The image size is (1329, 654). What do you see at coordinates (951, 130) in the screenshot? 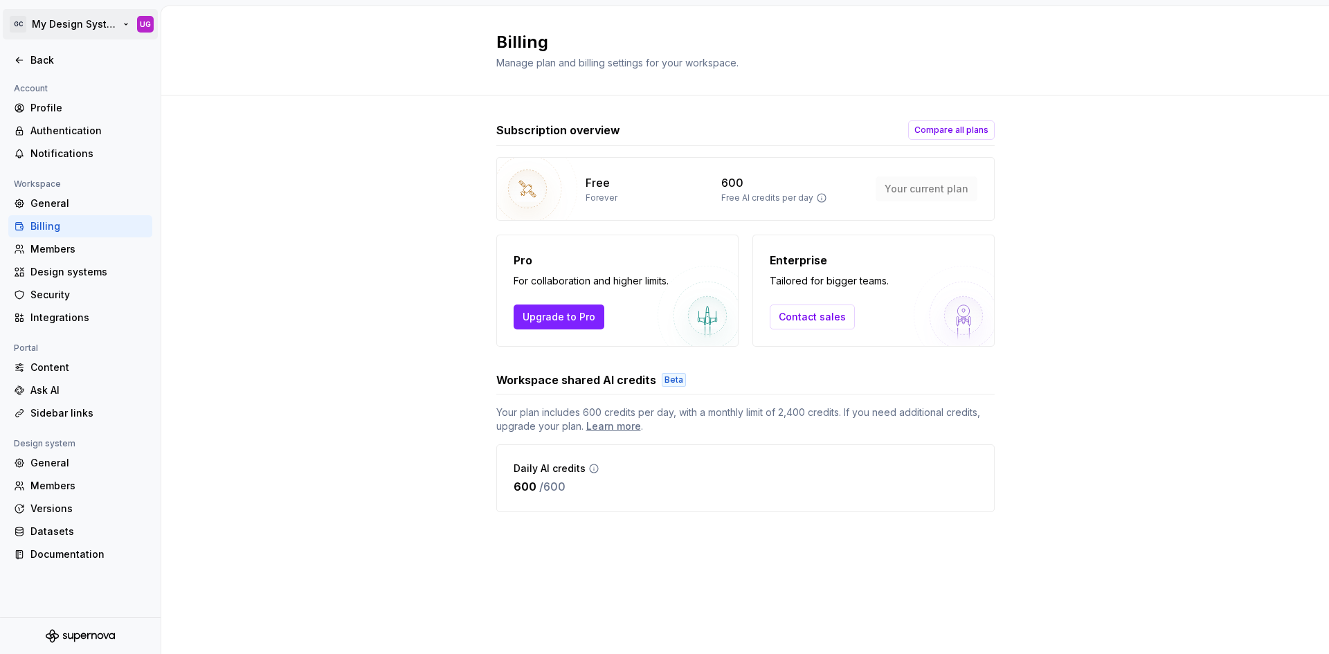
I see `span: Compare all plans` at bounding box center [951, 130].